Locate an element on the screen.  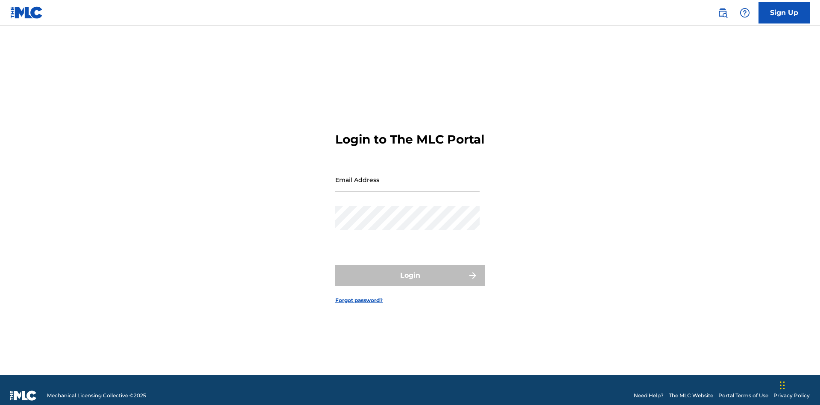
a: Sign Up is located at coordinates (784, 13).